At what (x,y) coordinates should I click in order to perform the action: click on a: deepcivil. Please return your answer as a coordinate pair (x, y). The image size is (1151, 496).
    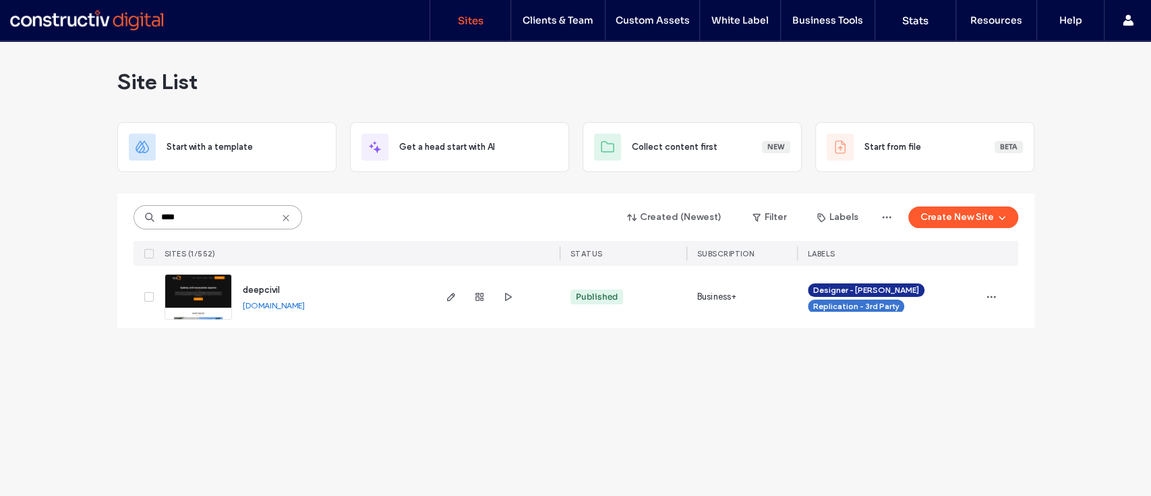
    Looking at the image, I should click on (261, 289).